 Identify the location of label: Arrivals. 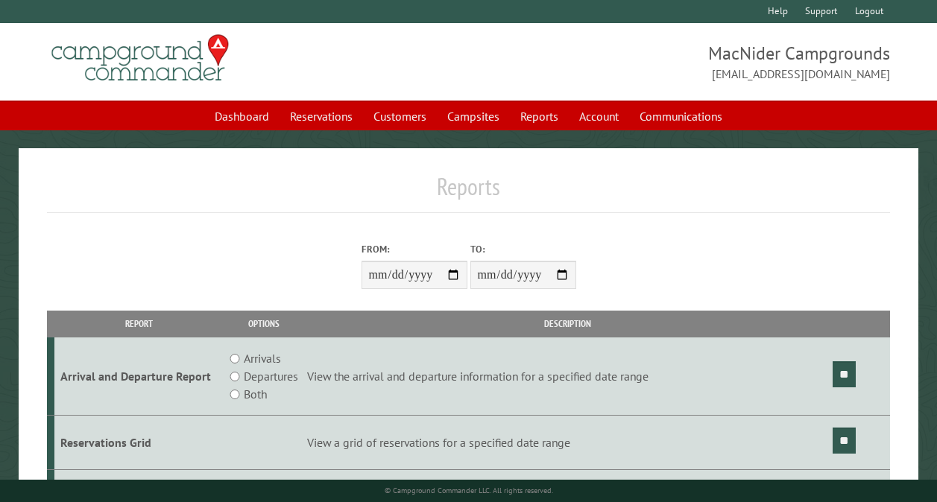
(262, 359).